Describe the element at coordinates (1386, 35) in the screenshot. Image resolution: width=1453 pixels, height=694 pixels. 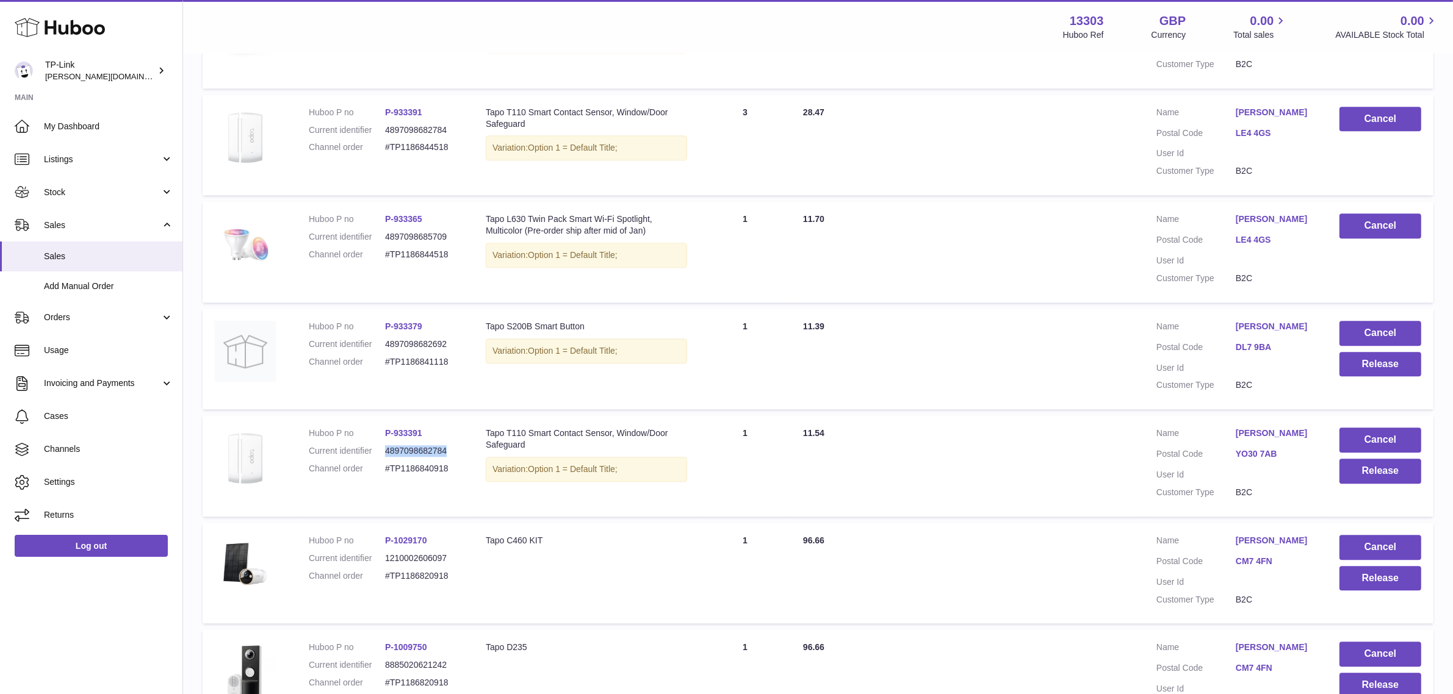
I see `span: AVAILABLE Stock Total` at that location.